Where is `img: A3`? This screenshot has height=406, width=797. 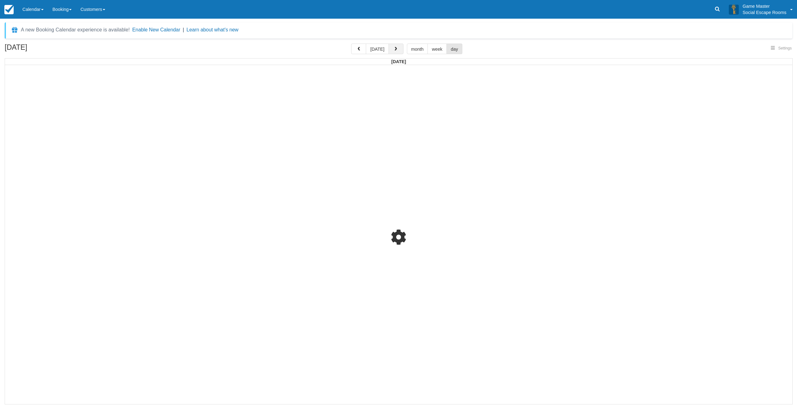
img: A3 is located at coordinates (734, 9).